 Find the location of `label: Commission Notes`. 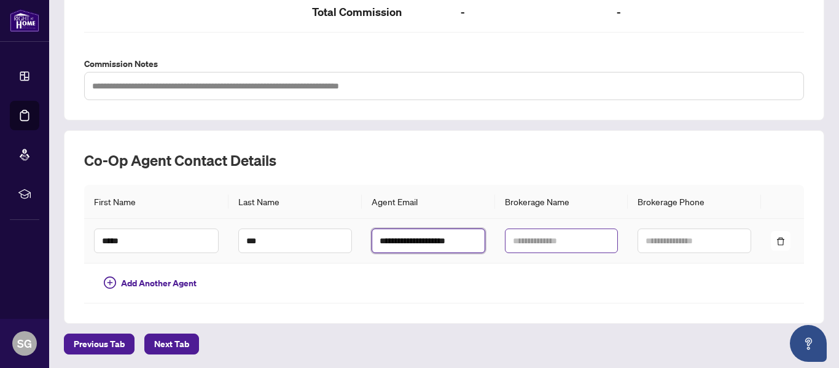

label: Commission Notes is located at coordinates (444, 64).